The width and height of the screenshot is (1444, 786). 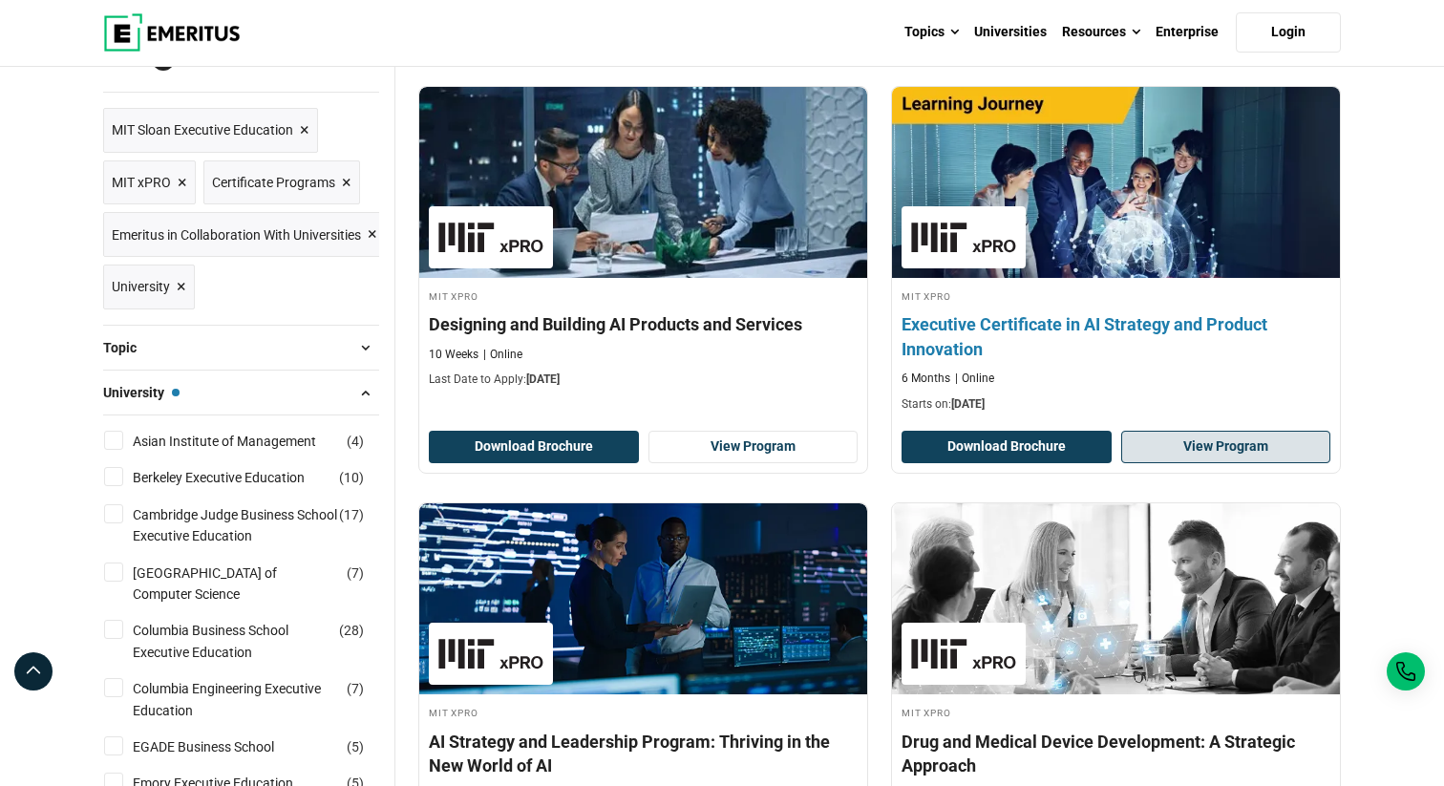 What do you see at coordinates (241, 393) in the screenshot?
I see `button: University` at bounding box center [241, 393].